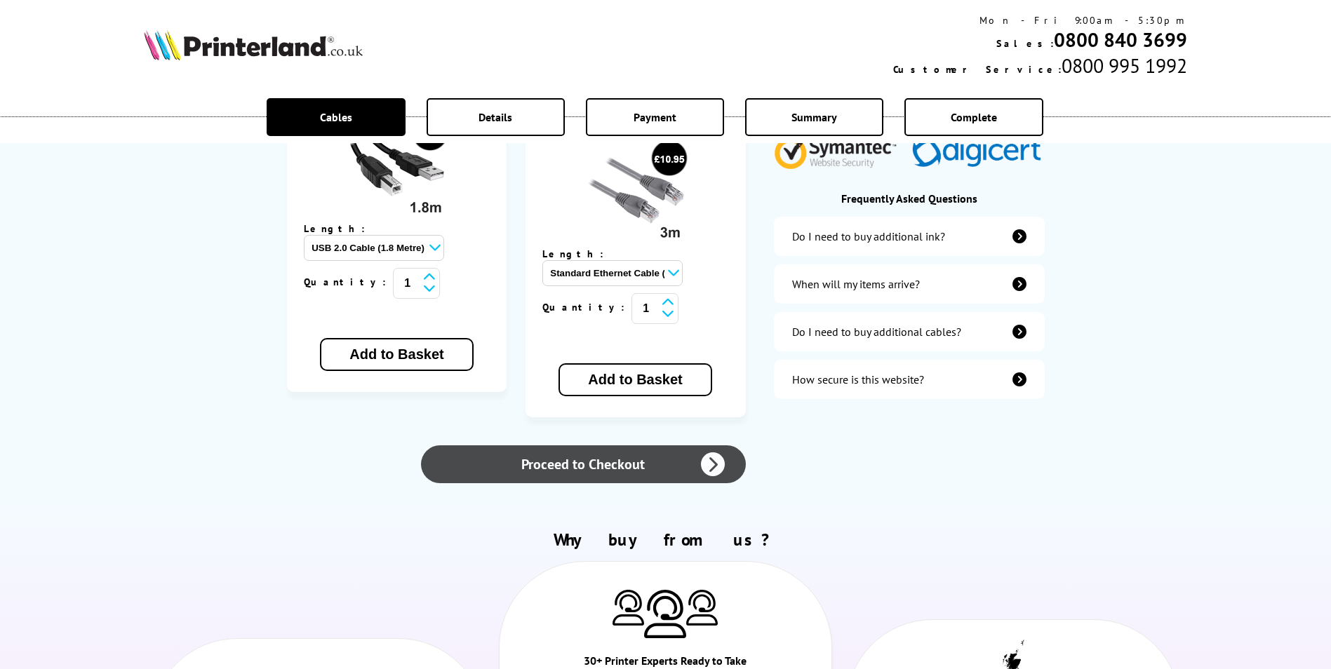  I want to click on span: 0800 995 1992, so click(1124, 65).